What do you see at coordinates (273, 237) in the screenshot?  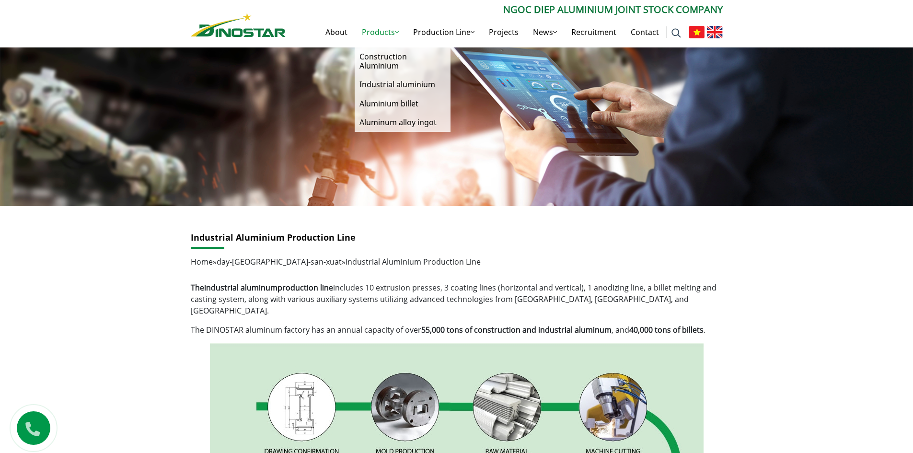 I see `a: Industrial Aluminium Production Line` at bounding box center [273, 237].